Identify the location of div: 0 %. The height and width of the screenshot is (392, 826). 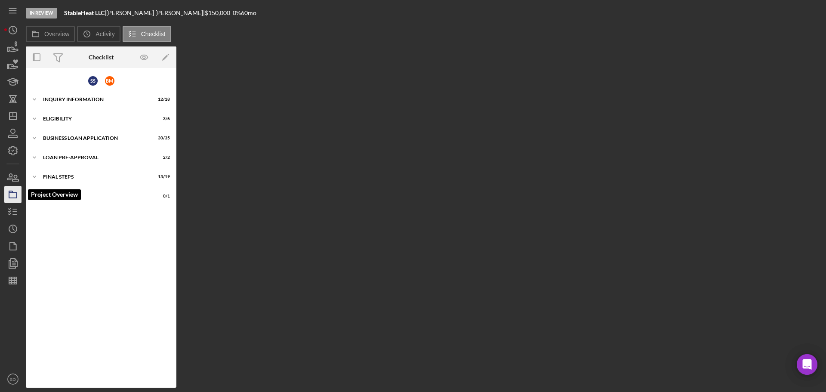
(237, 13).